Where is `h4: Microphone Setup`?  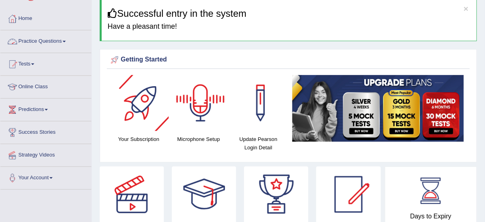 h4: Microphone Setup is located at coordinates (199, 139).